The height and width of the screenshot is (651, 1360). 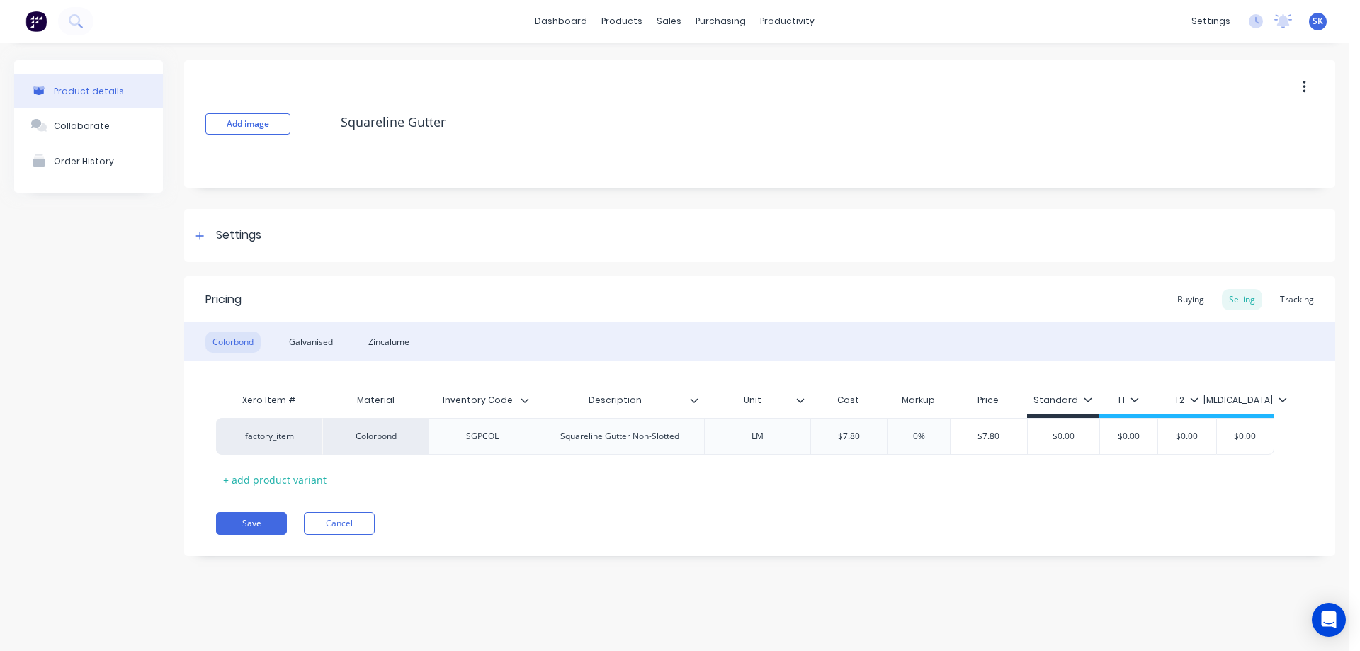 I want to click on div: Pricing, so click(x=223, y=300).